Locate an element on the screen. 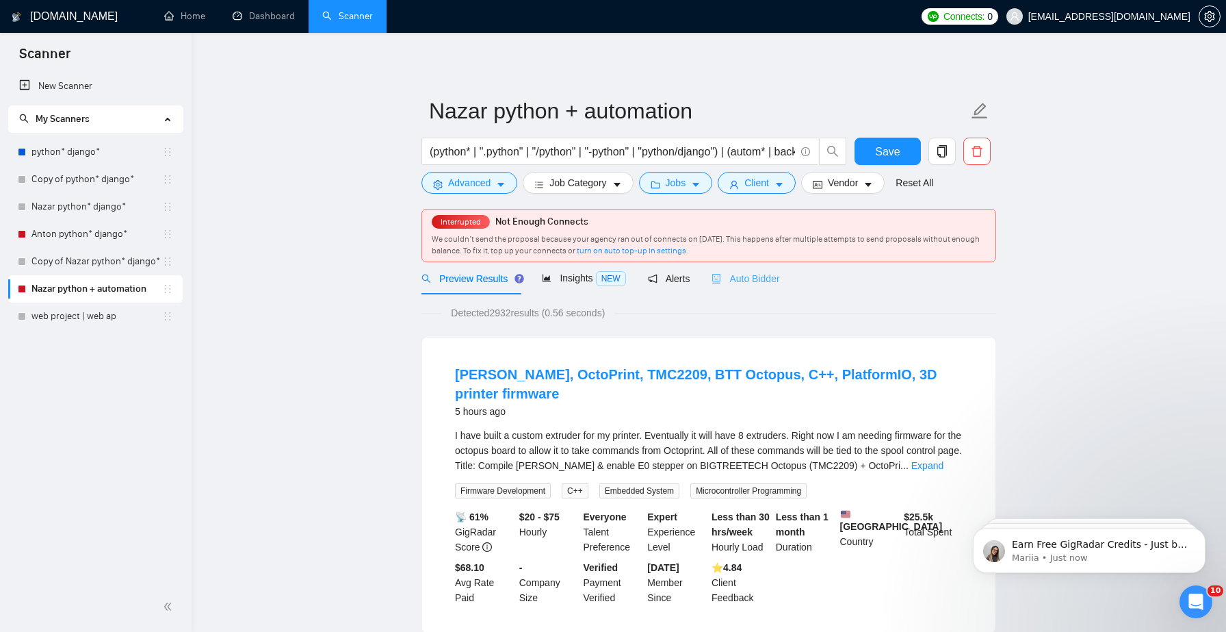 Image resolution: width=1226 pixels, height=632 pixels. span: area-chart is located at coordinates (547, 278).